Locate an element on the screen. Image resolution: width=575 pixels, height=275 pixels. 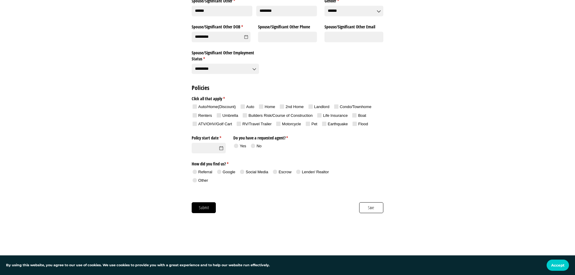
input: First is located at coordinates (222, 11).